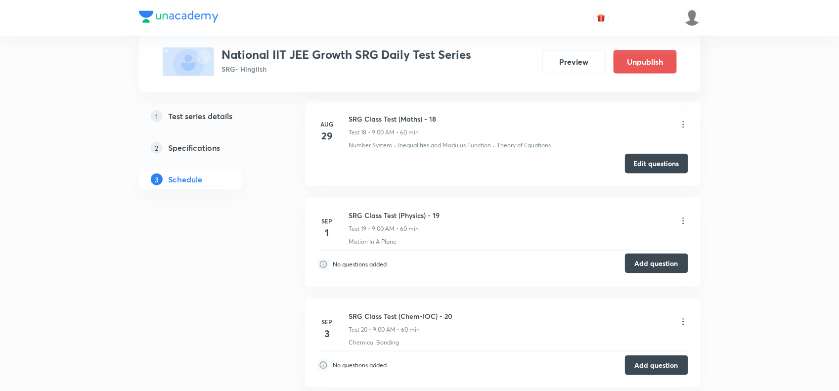  Describe the element at coordinates (327, 124) in the screenshot. I see `h6: Aug` at that location.